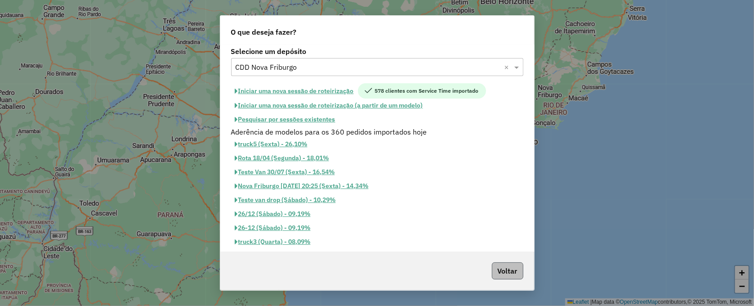 The width and height of the screenshot is (754, 306). Describe the element at coordinates (273, 214) in the screenshot. I see `button: 26/12 (Sábado) - 09,19%` at that location.